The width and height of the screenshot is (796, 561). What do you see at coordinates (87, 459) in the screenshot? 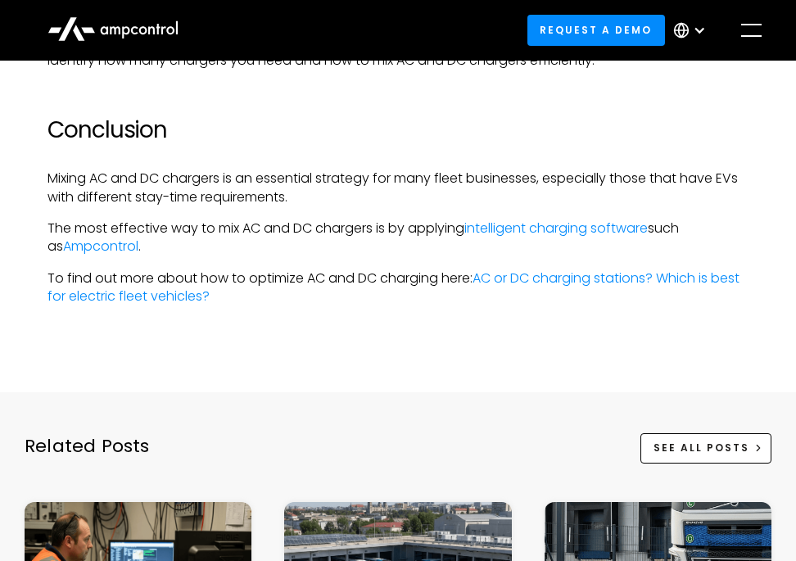
I see `div: Related Posts` at bounding box center [87, 459].